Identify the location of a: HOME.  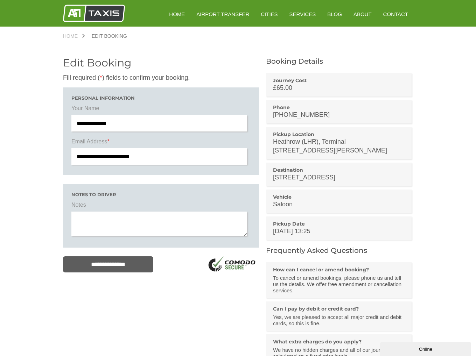
(177, 14).